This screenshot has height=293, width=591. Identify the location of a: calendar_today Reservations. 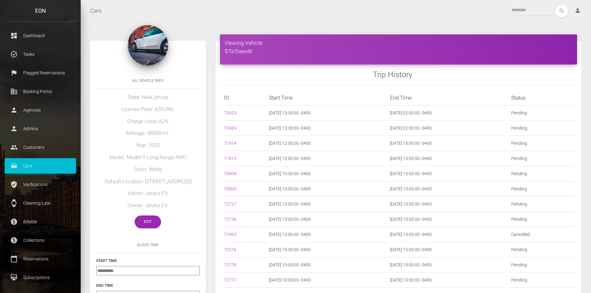
(40, 259).